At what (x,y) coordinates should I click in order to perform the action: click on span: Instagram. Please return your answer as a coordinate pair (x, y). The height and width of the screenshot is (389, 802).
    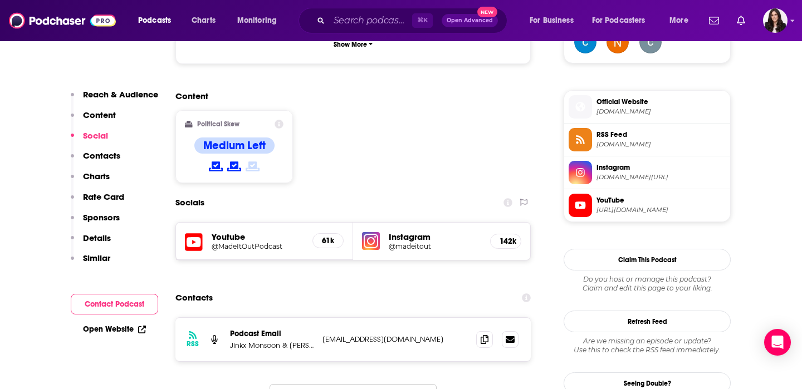
    Looking at the image, I should click on (661, 168).